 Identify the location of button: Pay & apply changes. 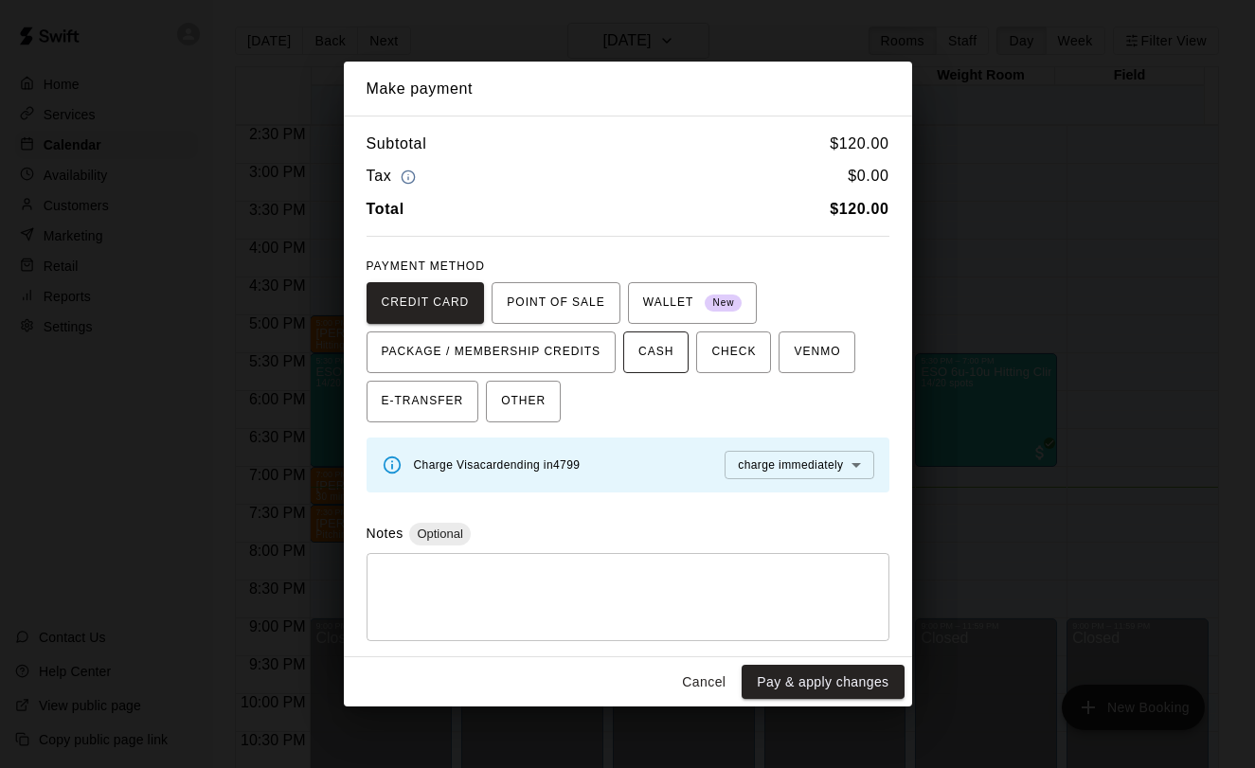
(822, 682).